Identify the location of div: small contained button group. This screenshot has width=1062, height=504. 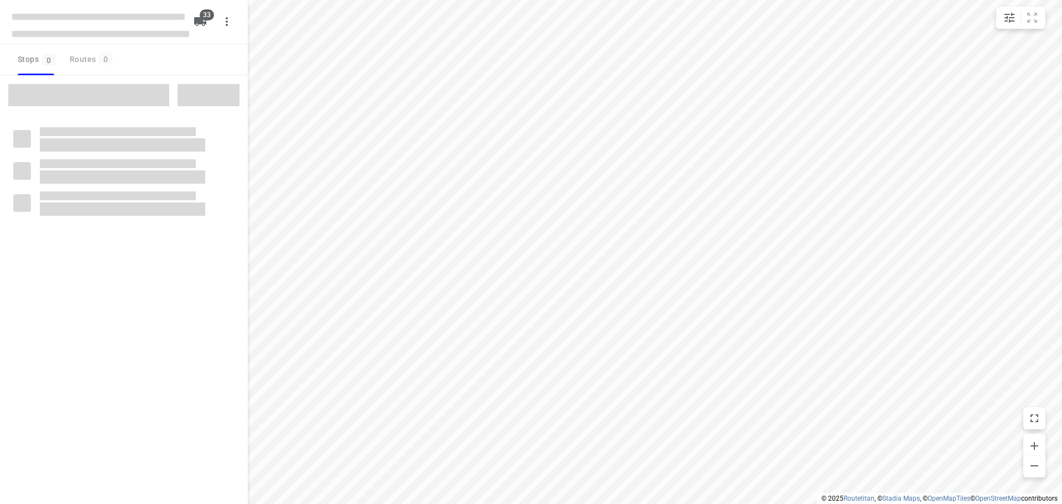
(1020, 18).